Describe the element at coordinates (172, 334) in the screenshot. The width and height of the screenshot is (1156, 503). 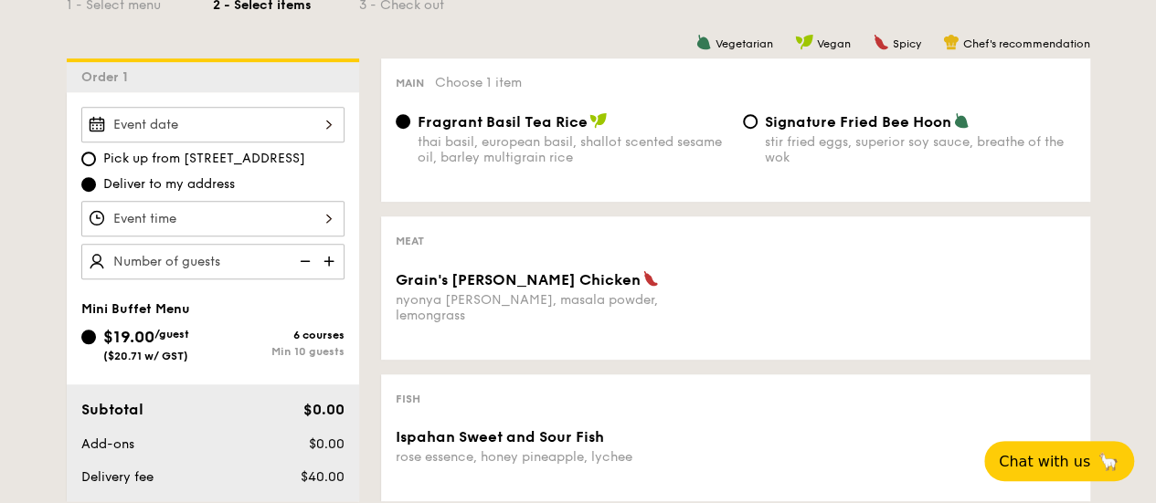
I see `span: /guest` at that location.